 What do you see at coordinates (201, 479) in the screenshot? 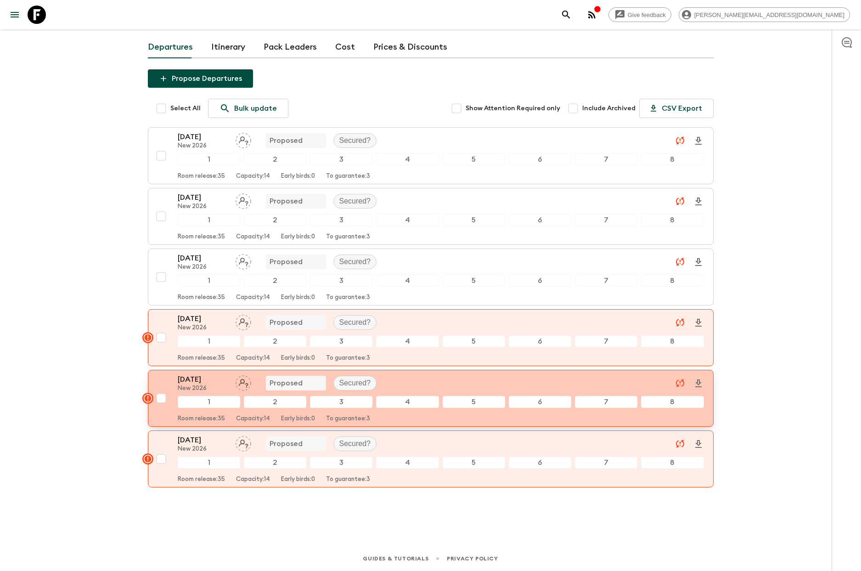
I see `p: Room release: 35` at bounding box center [201, 479].